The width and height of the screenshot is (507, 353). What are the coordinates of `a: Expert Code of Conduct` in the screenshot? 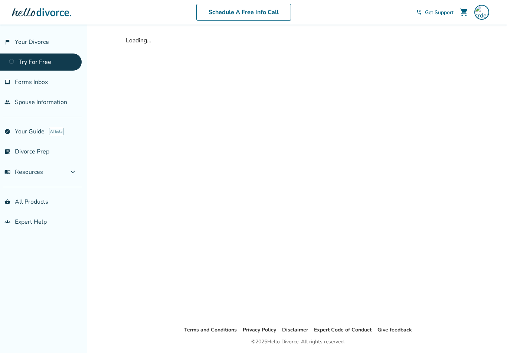 It's located at (343, 329).